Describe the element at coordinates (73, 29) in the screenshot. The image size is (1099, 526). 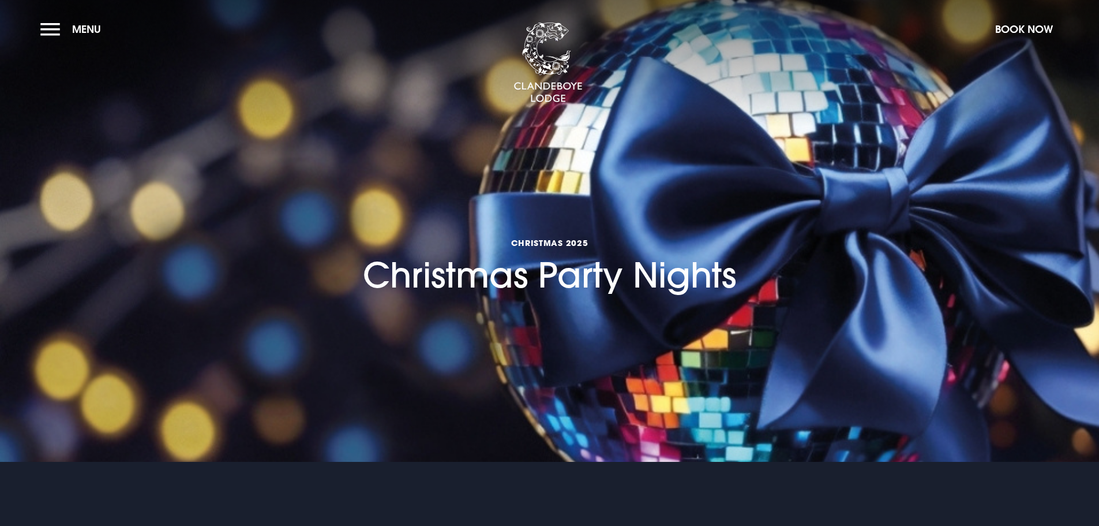
I see `button: Menu` at that location.